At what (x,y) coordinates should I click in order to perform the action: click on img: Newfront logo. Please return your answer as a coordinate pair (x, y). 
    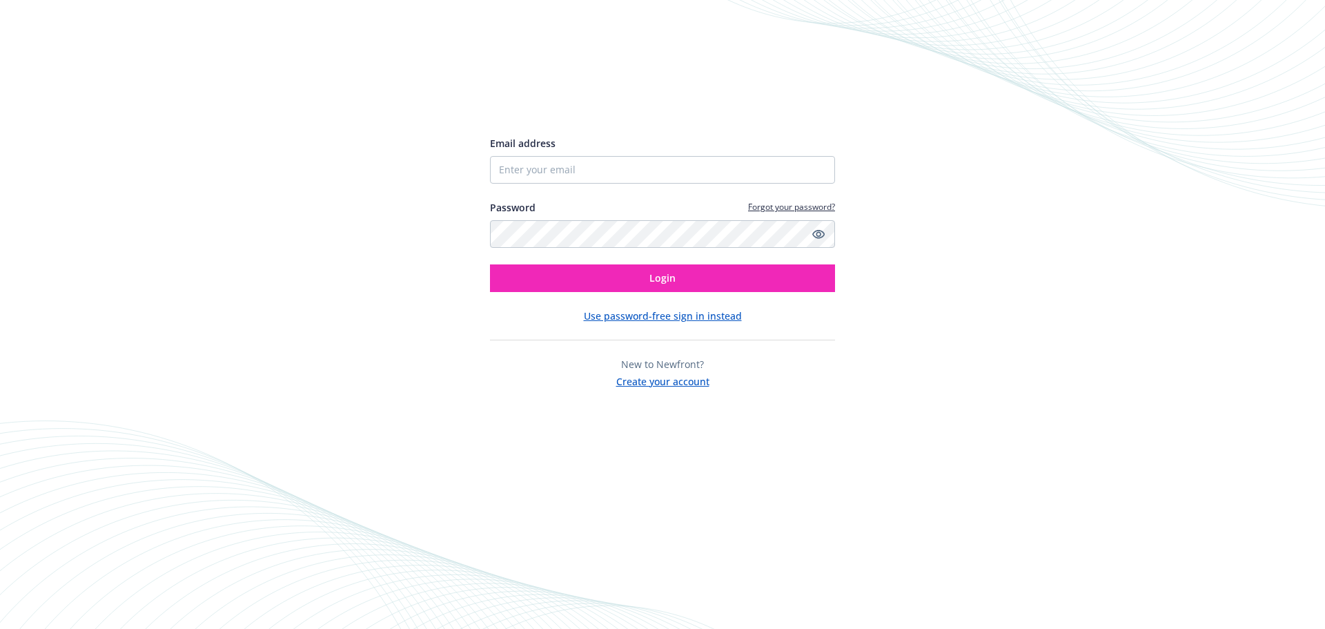
    Looking at the image, I should click on (555, 98).